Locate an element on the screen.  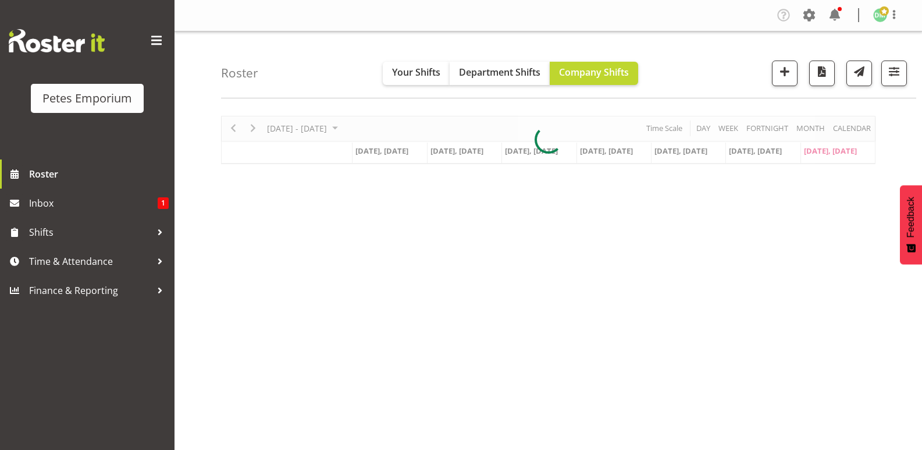
span: Shifts is located at coordinates (90, 232).